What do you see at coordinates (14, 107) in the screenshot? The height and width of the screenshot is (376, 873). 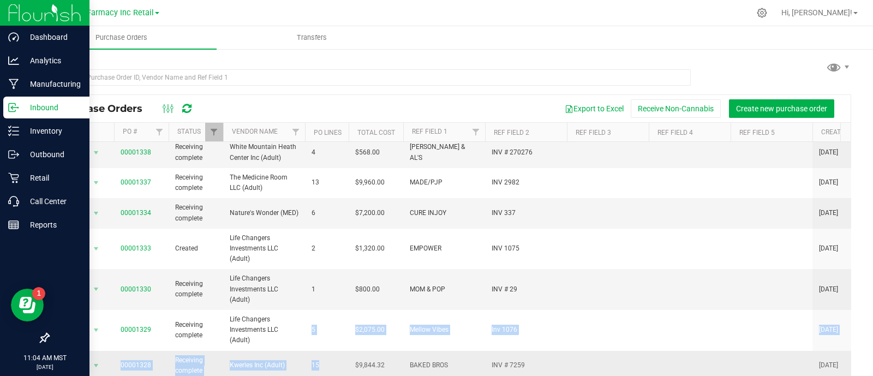 I see `inline-svg: Inbound` at bounding box center [14, 107].